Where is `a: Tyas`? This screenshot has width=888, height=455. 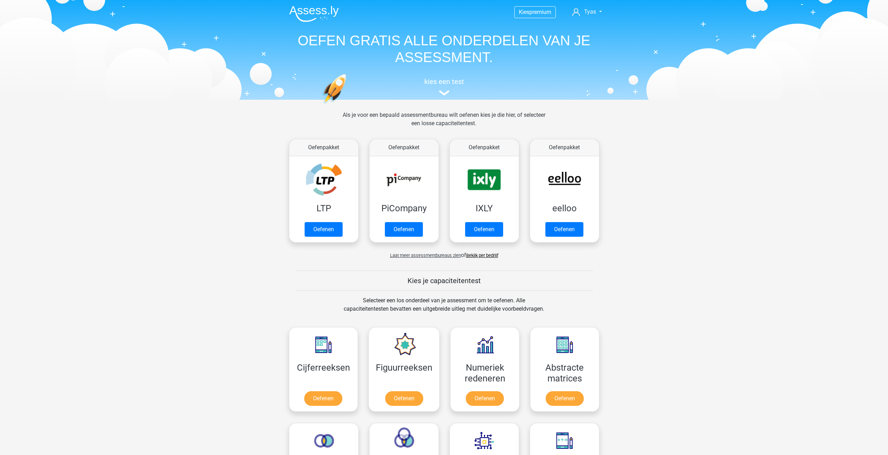 a: Tyas is located at coordinates (587, 12).